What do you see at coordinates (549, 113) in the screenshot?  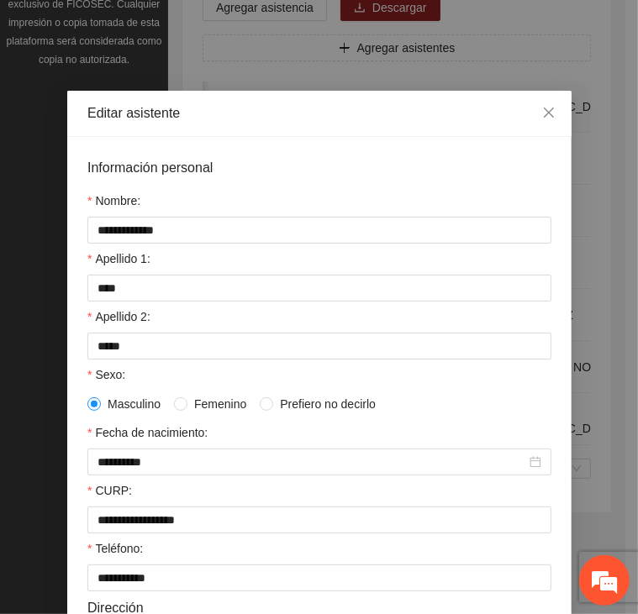 I see `span: close` at bounding box center [549, 113].